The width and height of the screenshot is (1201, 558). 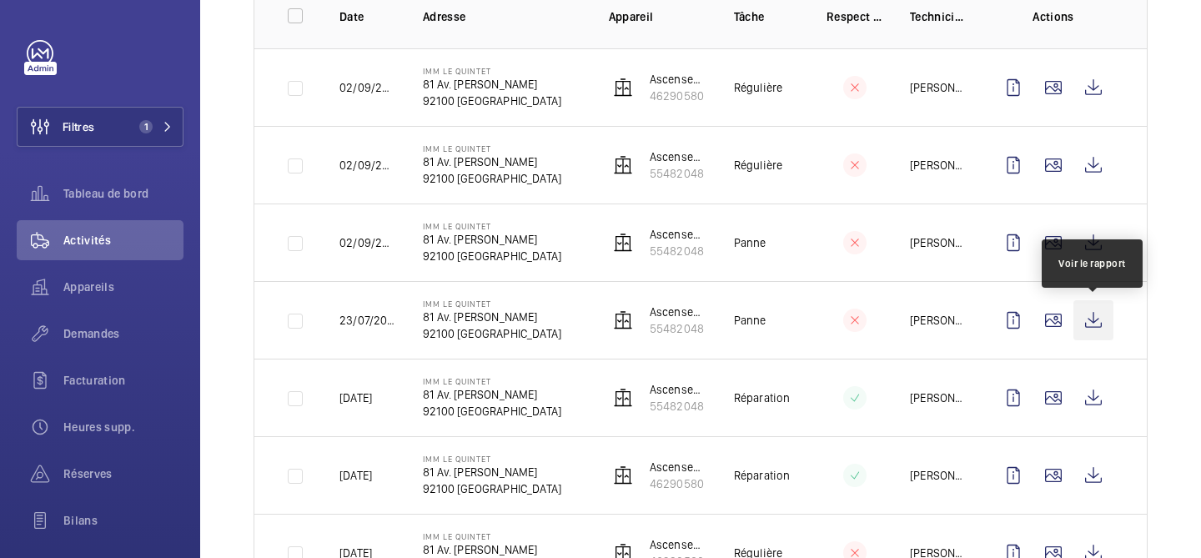 I want to click on span: Tableau de bord, so click(x=123, y=194).